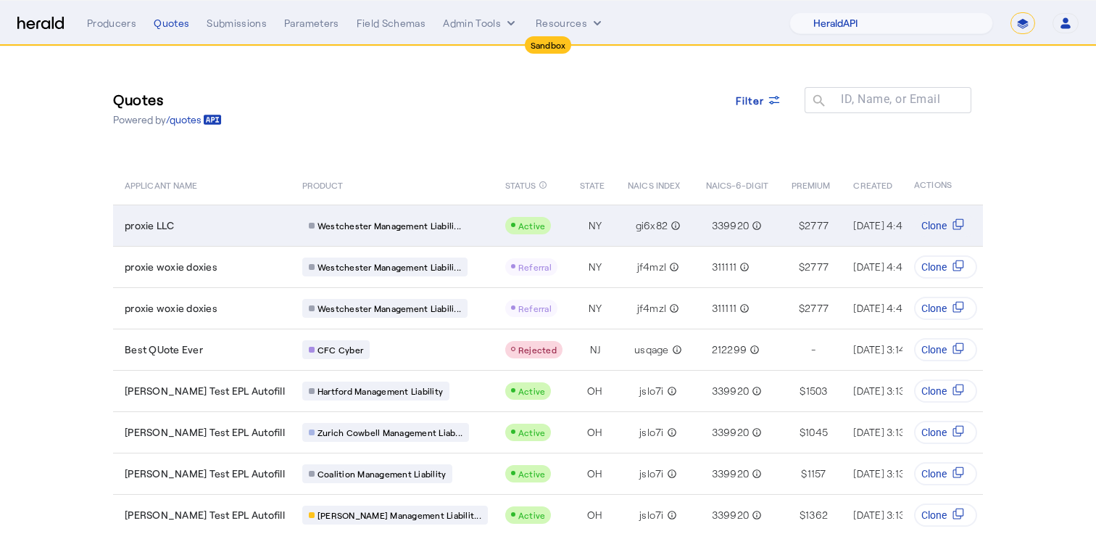 This screenshot has height=534, width=1096. What do you see at coordinates (654, 184) in the screenshot?
I see `span: NAICS INDEX` at bounding box center [654, 184].